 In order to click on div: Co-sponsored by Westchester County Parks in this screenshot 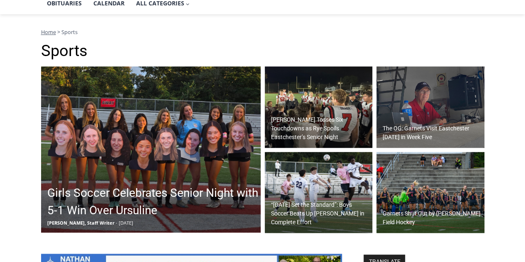, I will do `click(101, 46)`.